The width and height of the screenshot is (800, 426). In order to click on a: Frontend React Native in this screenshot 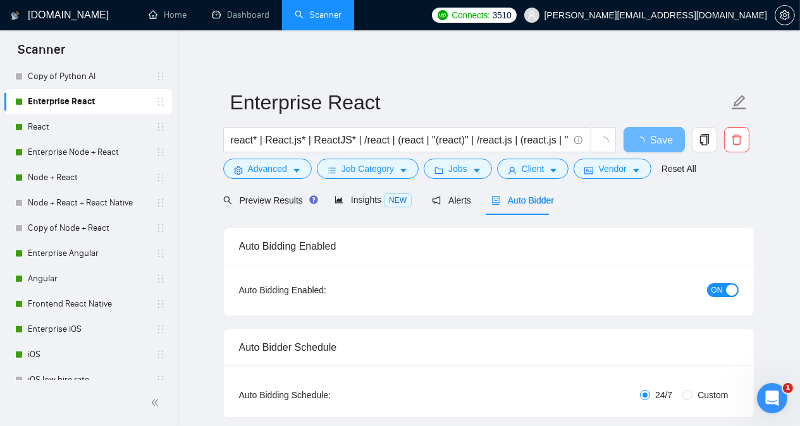, I will do `click(88, 304)`.